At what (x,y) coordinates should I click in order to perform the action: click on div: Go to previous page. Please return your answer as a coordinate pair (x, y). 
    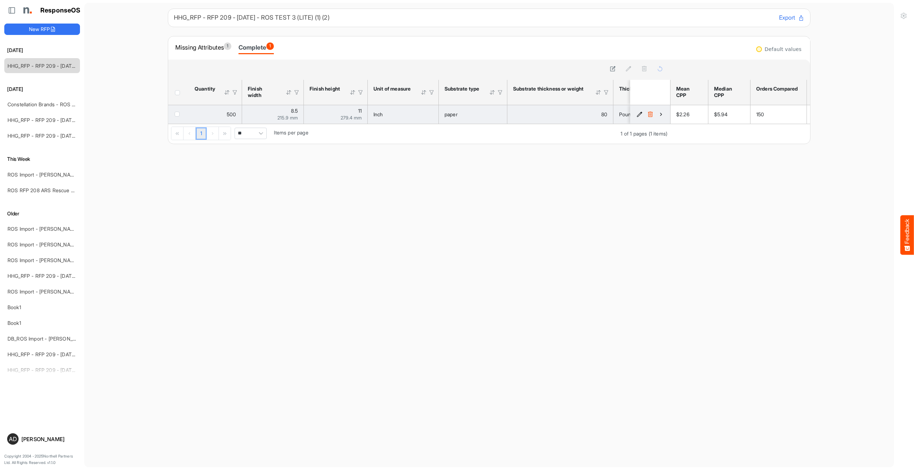
    Looking at the image, I should click on (189, 133).